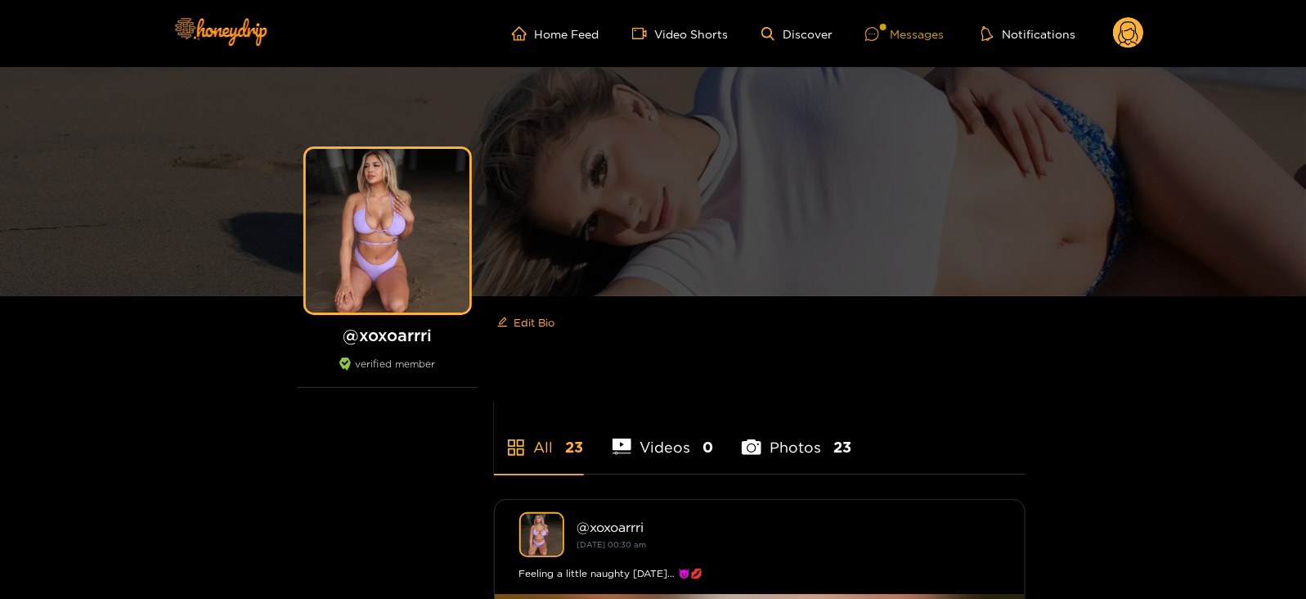 The image size is (1306, 599). I want to click on a: Discover, so click(797, 34).